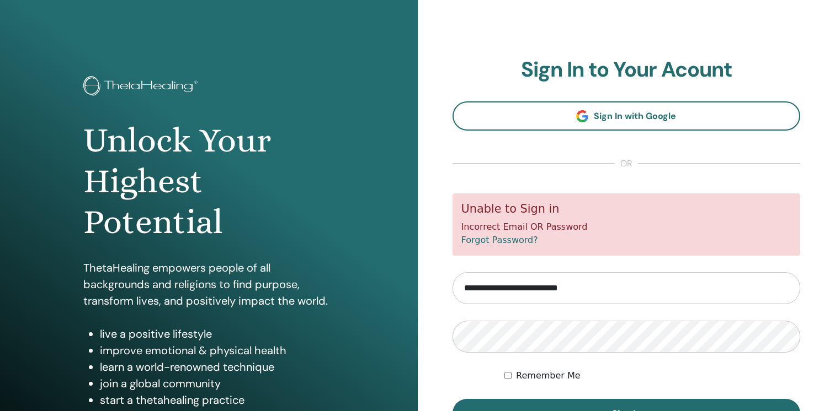  Describe the element at coordinates (217, 384) in the screenshot. I see `li: join a global community` at that location.